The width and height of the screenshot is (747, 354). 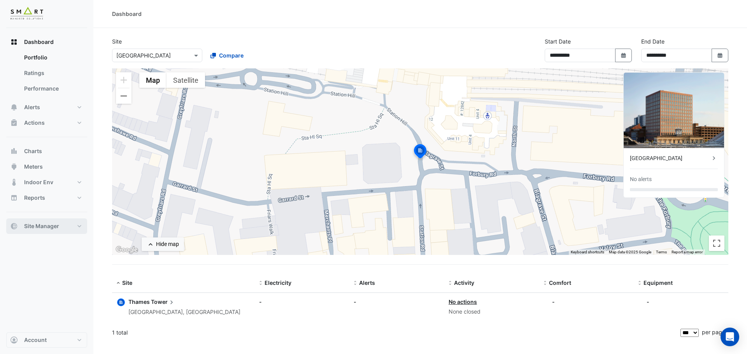 What do you see at coordinates (127, 283) in the screenshot?
I see `span: Site` at bounding box center [127, 283].